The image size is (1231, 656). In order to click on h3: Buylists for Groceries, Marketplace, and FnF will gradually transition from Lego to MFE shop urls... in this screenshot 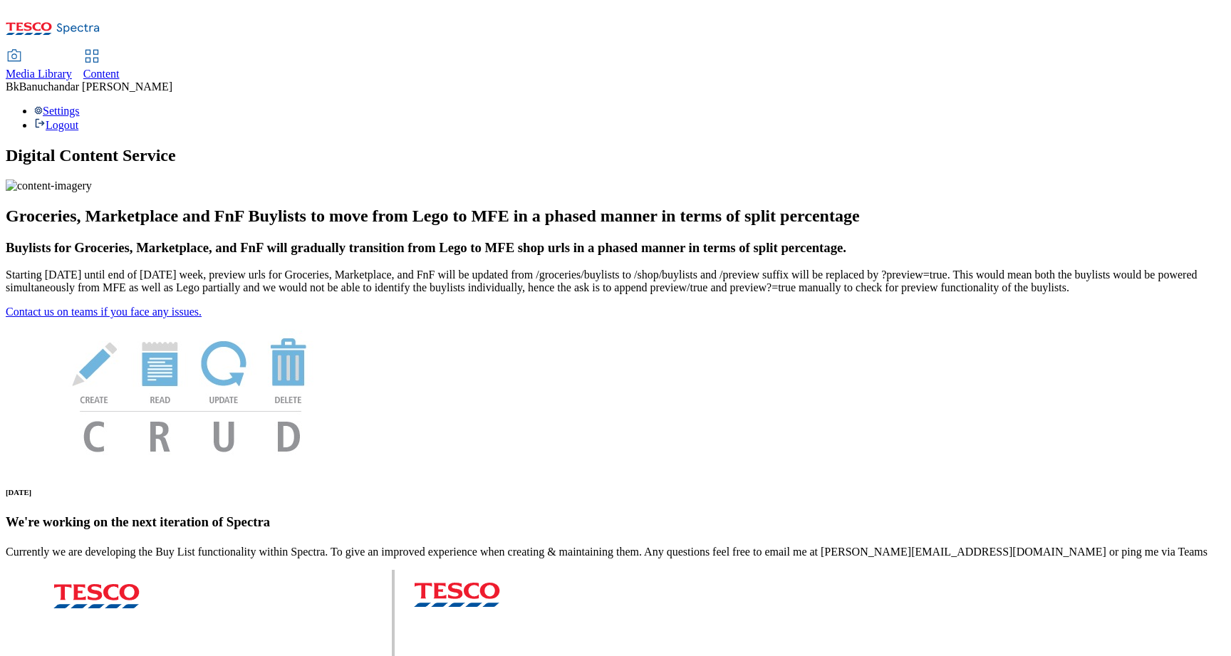, I will do `click(616, 248)`.